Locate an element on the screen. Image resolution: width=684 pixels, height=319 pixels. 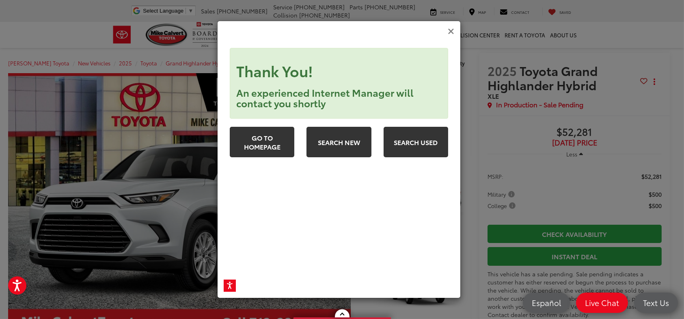
a: Go to Homepage is located at coordinates (38, 94).